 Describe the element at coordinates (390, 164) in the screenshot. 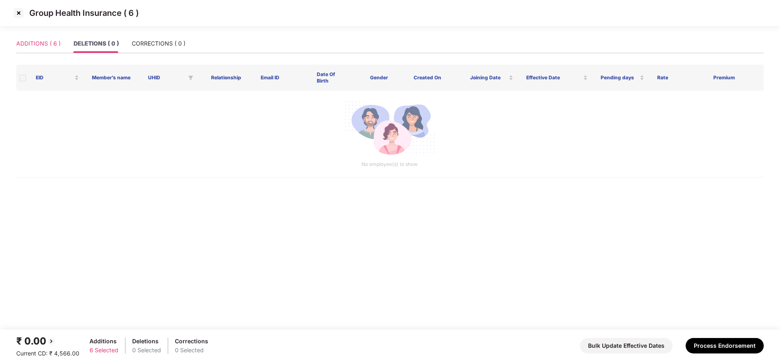

I see `p: No employee(s) to show` at that location.